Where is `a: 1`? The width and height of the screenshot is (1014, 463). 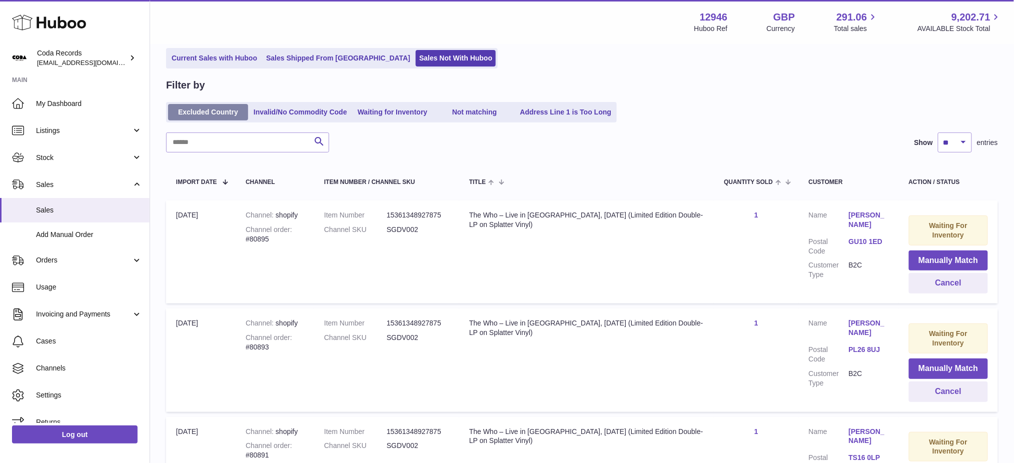 a: 1 is located at coordinates (757, 432).